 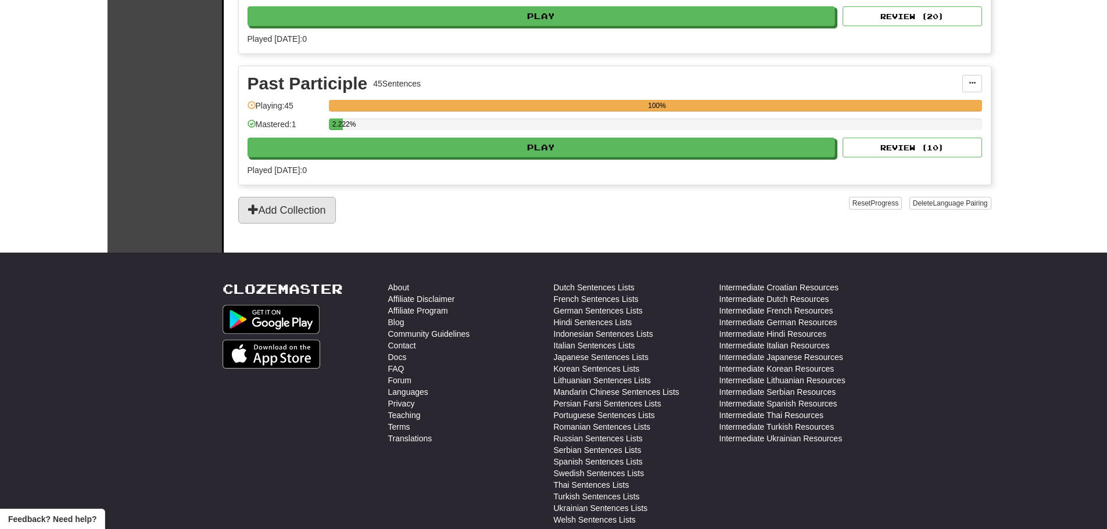 What do you see at coordinates (399, 427) in the screenshot?
I see `a: Terms` at bounding box center [399, 427].